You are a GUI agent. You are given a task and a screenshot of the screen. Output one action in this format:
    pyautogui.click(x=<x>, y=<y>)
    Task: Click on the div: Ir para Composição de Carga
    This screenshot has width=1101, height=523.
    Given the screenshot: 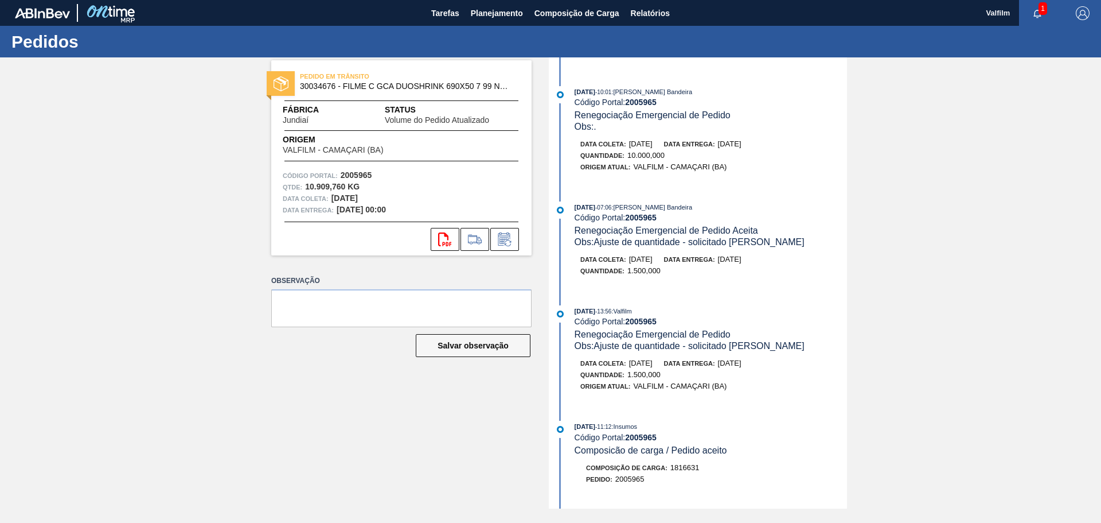 What is the action you would take?
    pyautogui.click(x=475, y=239)
    